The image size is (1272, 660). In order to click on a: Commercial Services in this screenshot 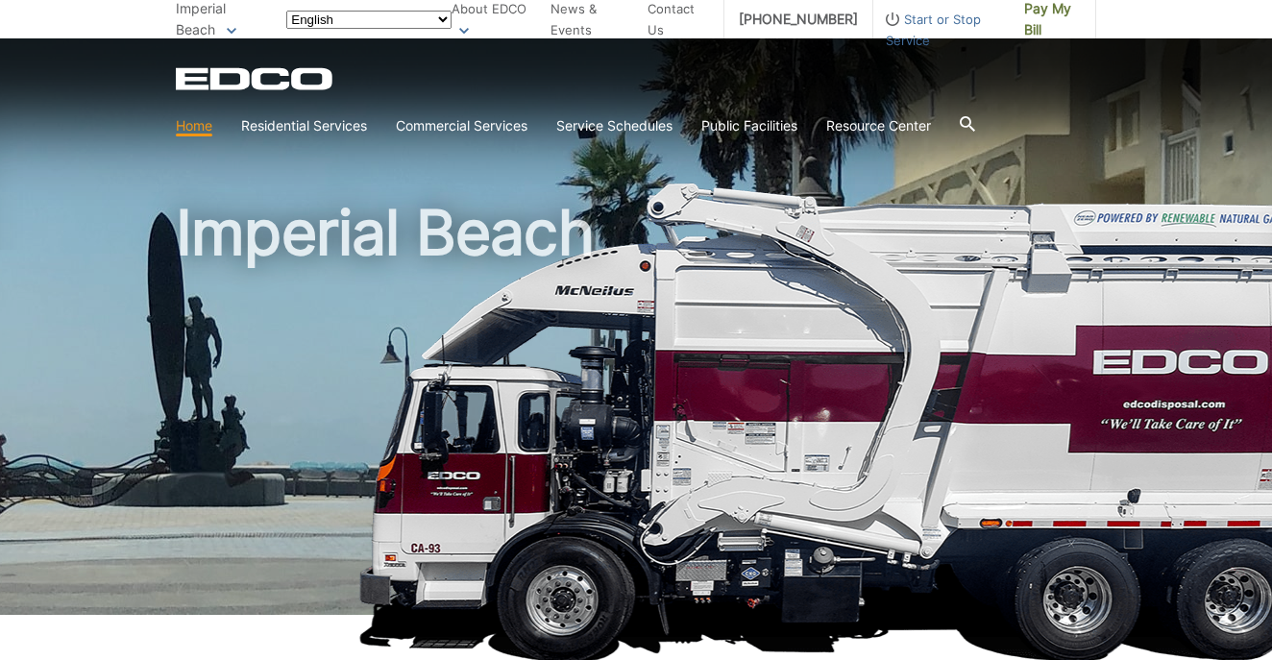, I will do `click(461, 126)`.